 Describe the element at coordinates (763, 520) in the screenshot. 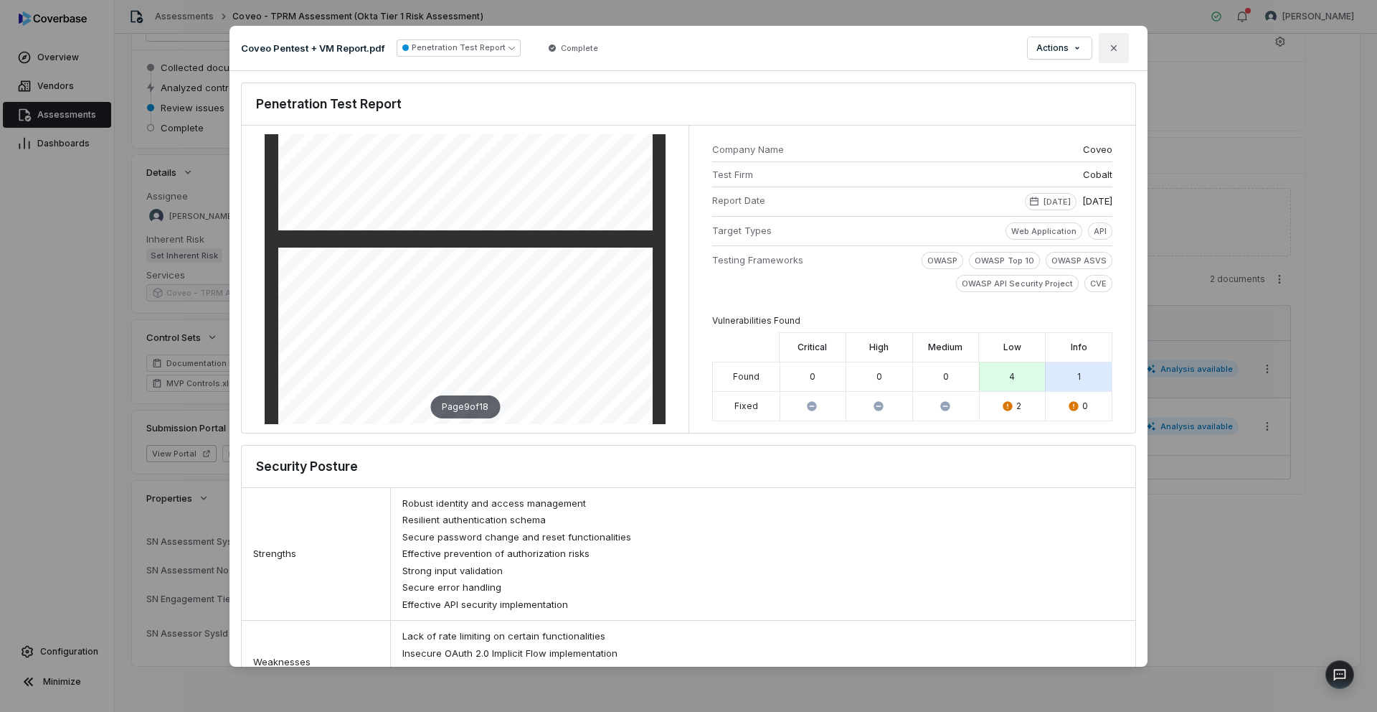

I see `div: Resilient authentication schema` at that location.